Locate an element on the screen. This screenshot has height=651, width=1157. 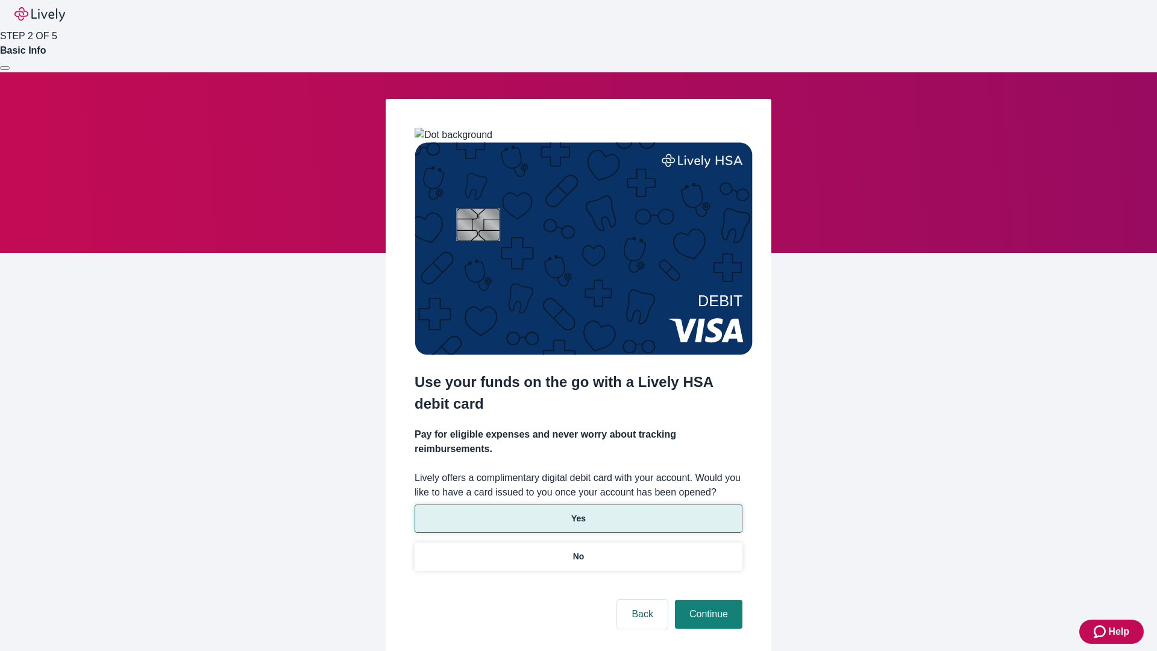
img: Dot background is located at coordinates (453, 135).